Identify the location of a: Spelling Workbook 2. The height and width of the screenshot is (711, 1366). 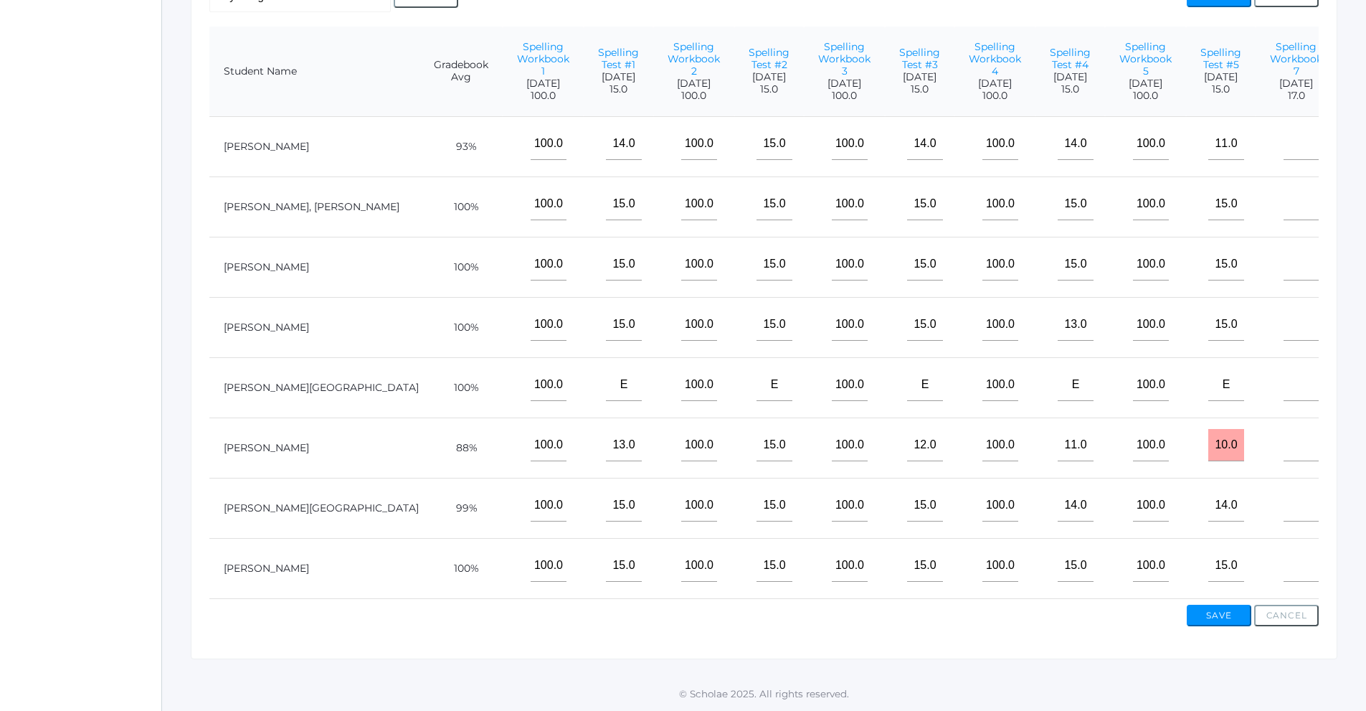
(694, 59).